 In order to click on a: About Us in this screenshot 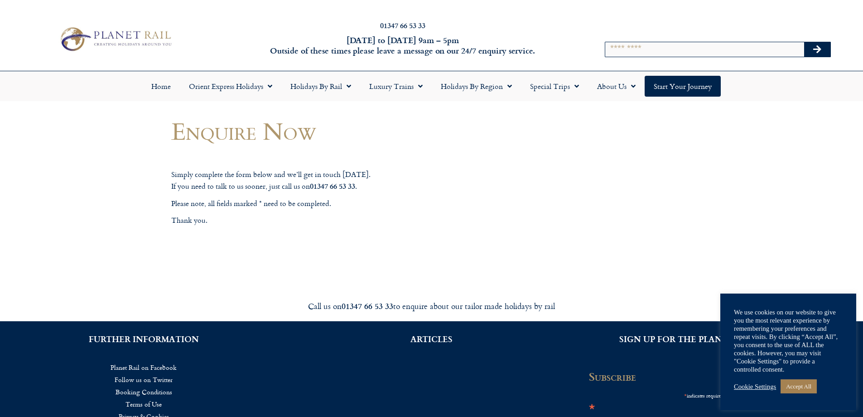, I will do `click(616, 86)`.